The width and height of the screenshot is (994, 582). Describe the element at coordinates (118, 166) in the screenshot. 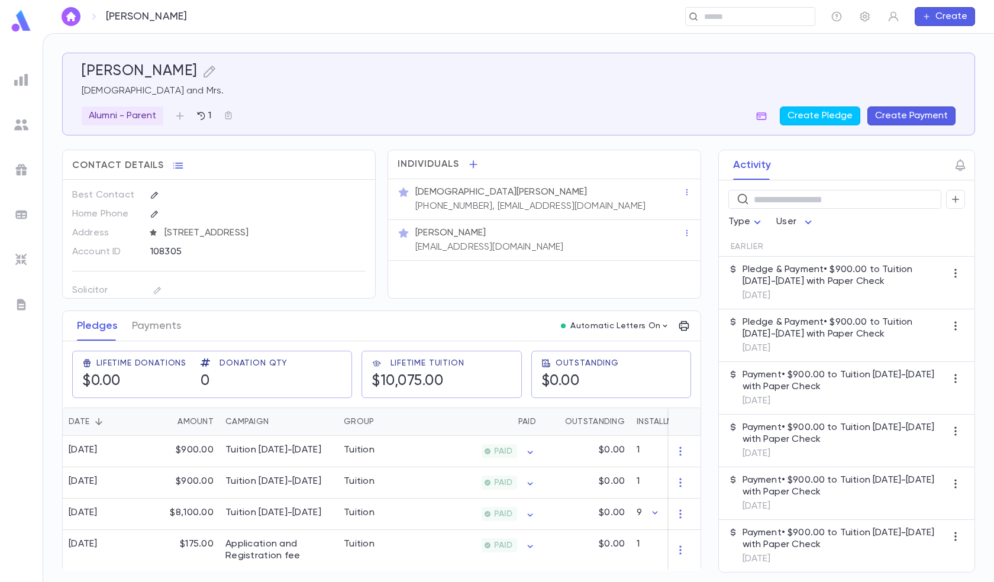

I see `span: Contact Details` at that location.